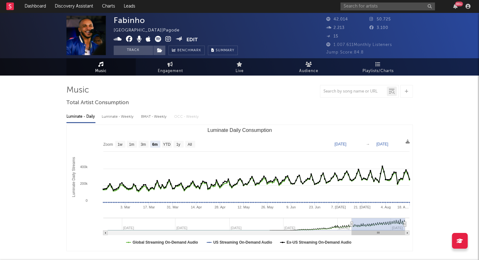 This screenshot has height=260, width=479. I want to click on span: Total Artist Consumption, so click(98, 103).